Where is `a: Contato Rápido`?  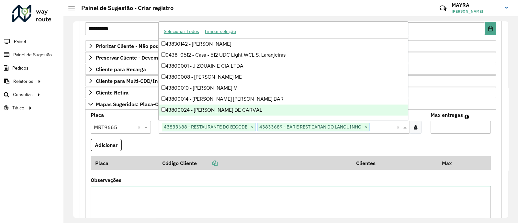 a: Contato Rápido is located at coordinates (443, 8).